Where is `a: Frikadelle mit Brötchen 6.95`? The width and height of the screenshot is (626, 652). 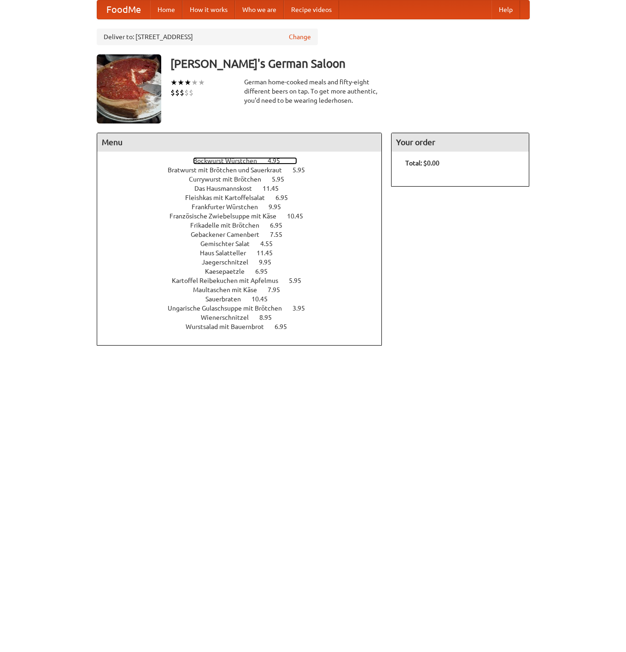 a: Frikadelle mit Brötchen 6.95 is located at coordinates (245, 225).